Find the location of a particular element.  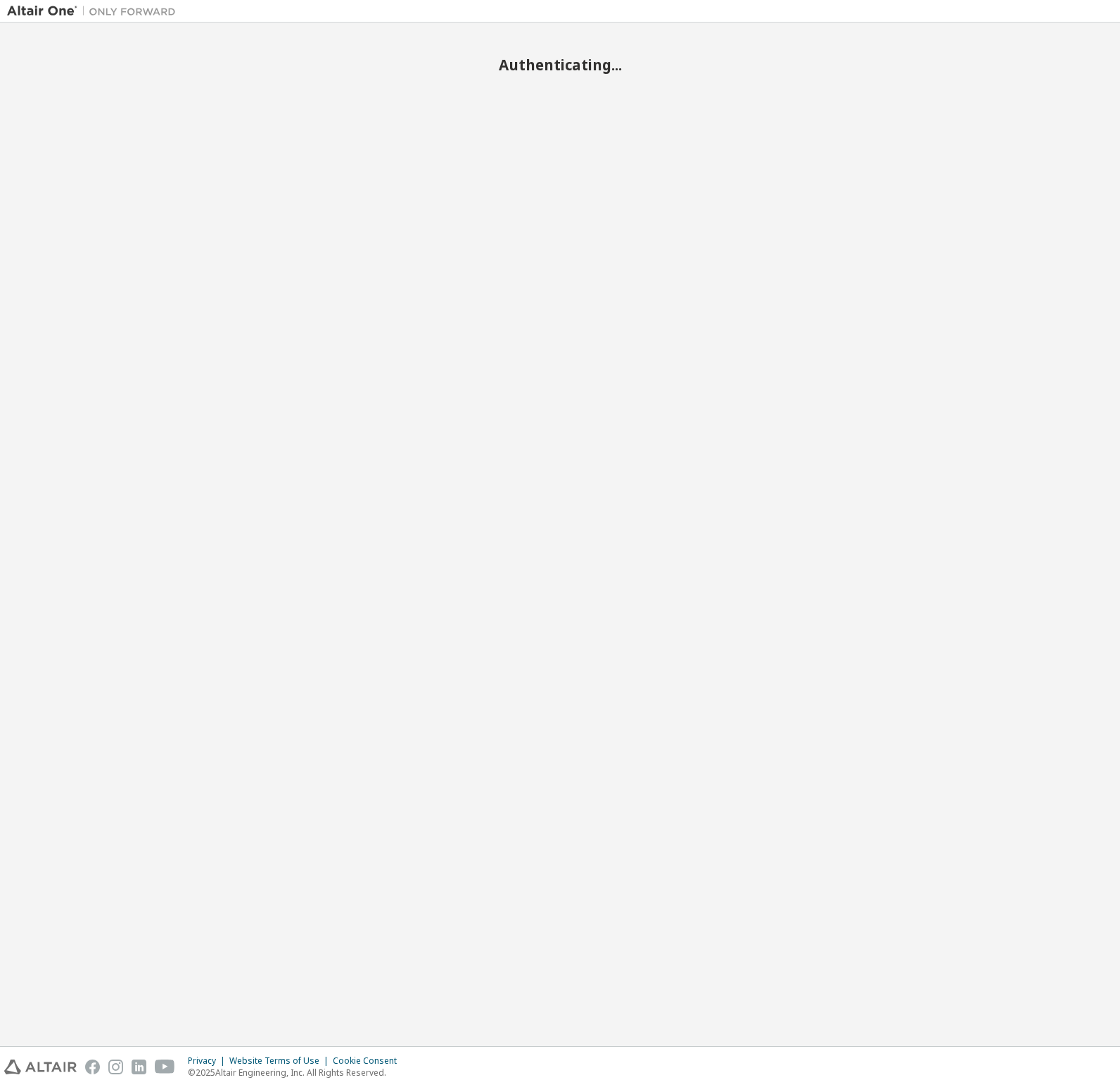

h2: Authenticating... is located at coordinates (560, 65).